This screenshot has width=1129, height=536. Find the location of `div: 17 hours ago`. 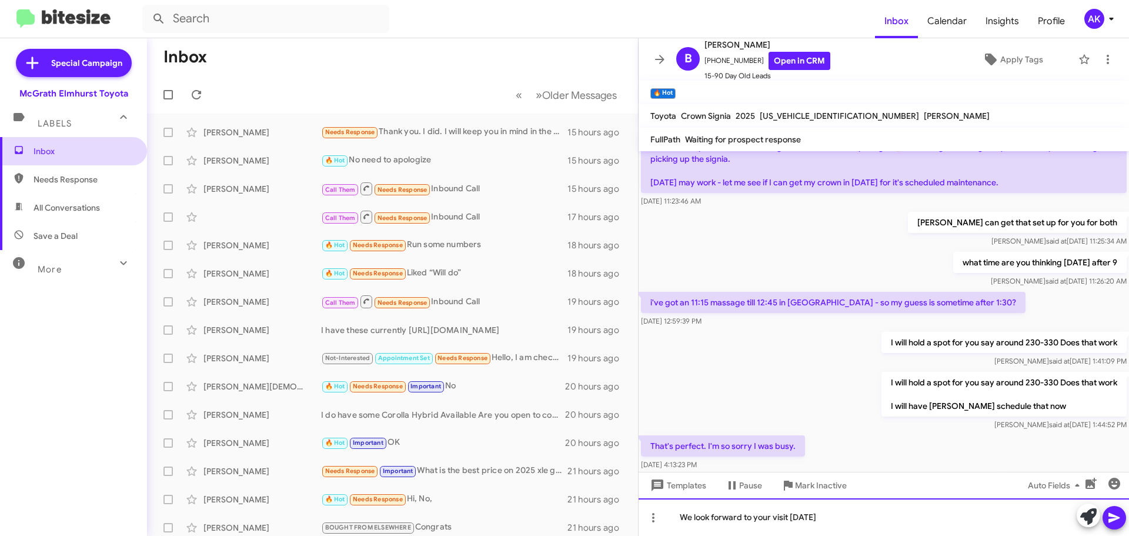

div: 17 hours ago is located at coordinates (598, 217).